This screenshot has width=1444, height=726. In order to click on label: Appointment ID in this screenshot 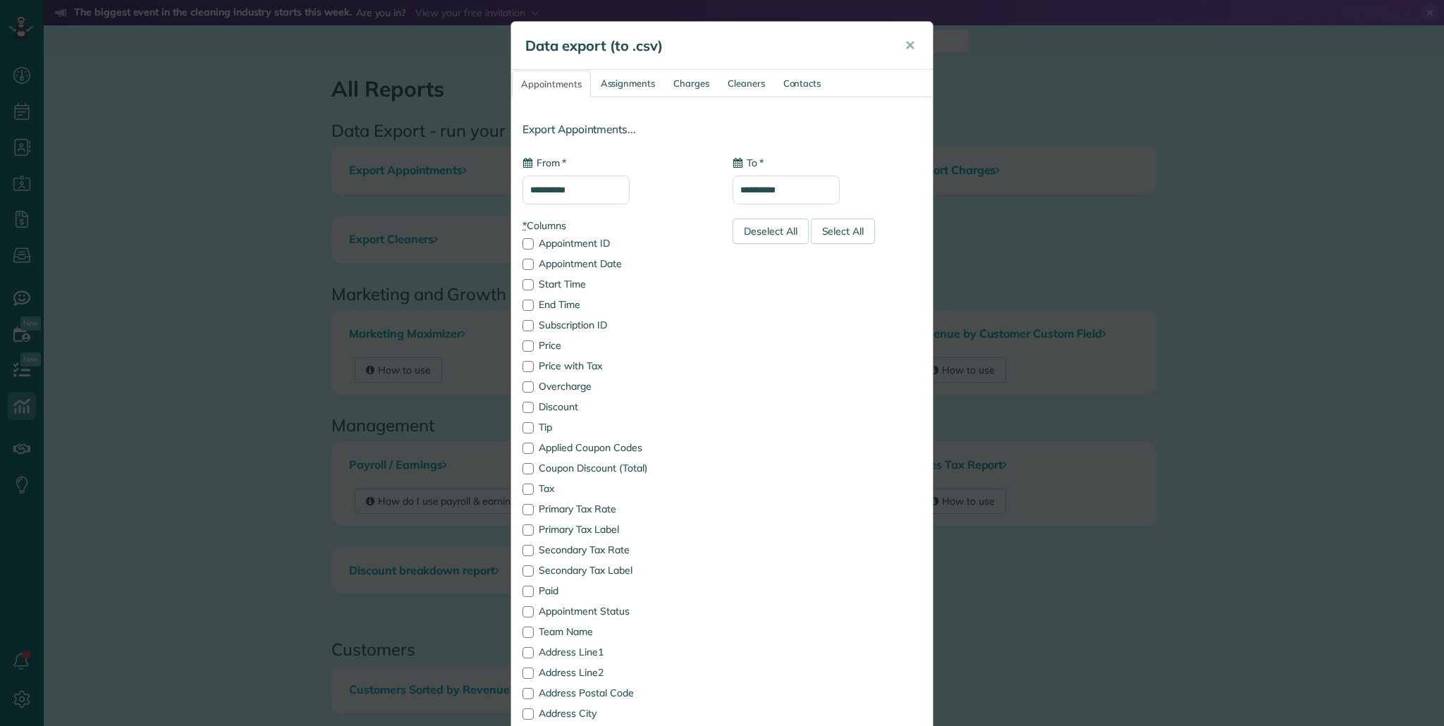, I will do `click(617, 243)`.